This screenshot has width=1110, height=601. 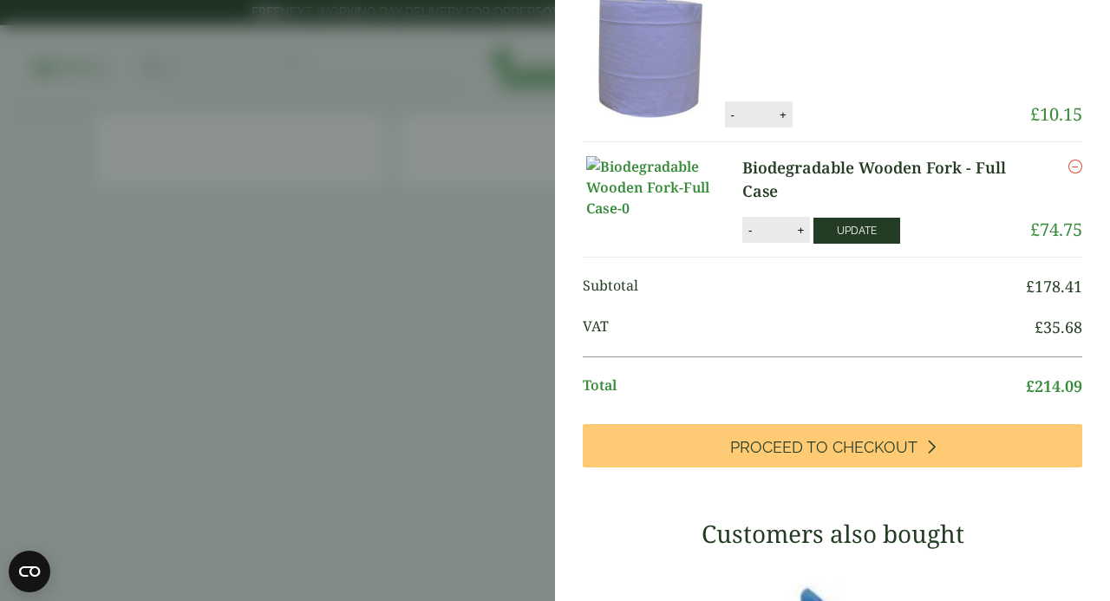 I want to click on span: Proceed to Checkout, so click(x=824, y=447).